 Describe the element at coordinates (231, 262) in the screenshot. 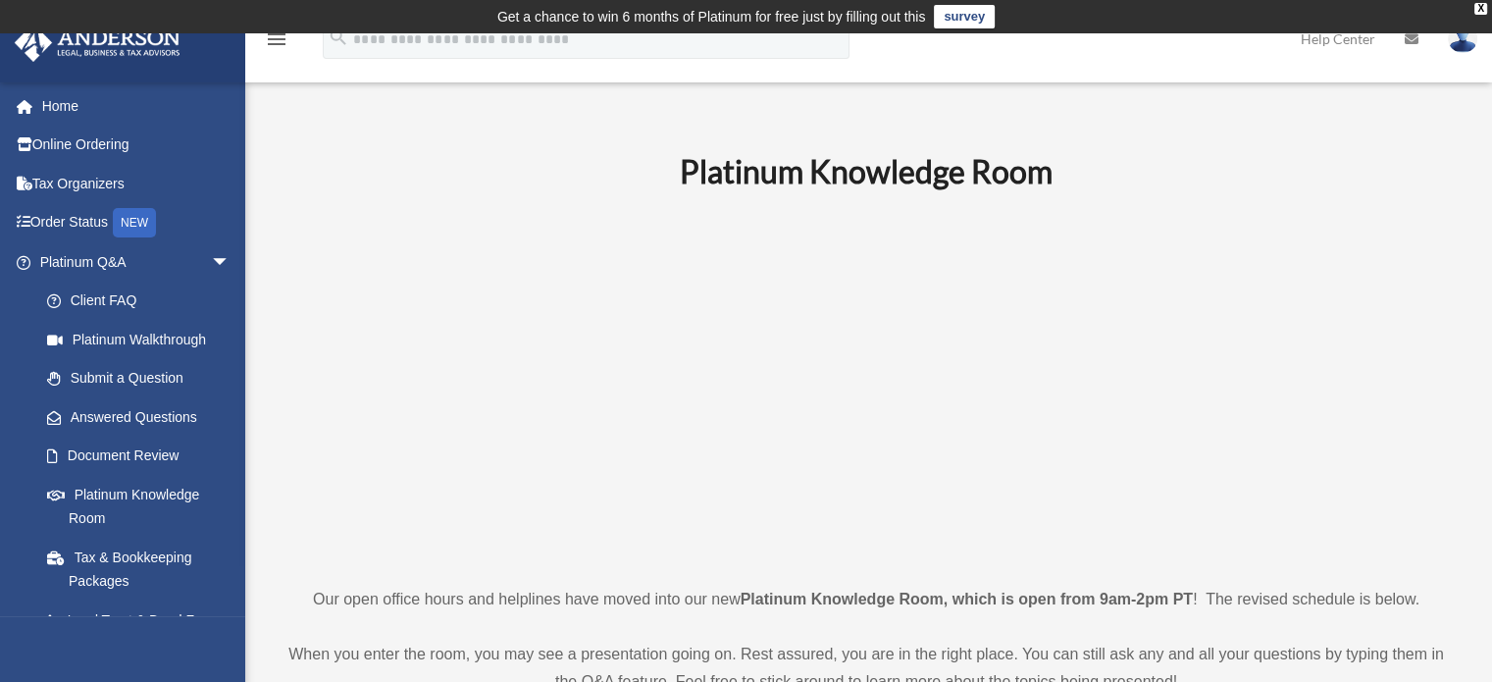

I see `span: arrow_drop_down` at that location.